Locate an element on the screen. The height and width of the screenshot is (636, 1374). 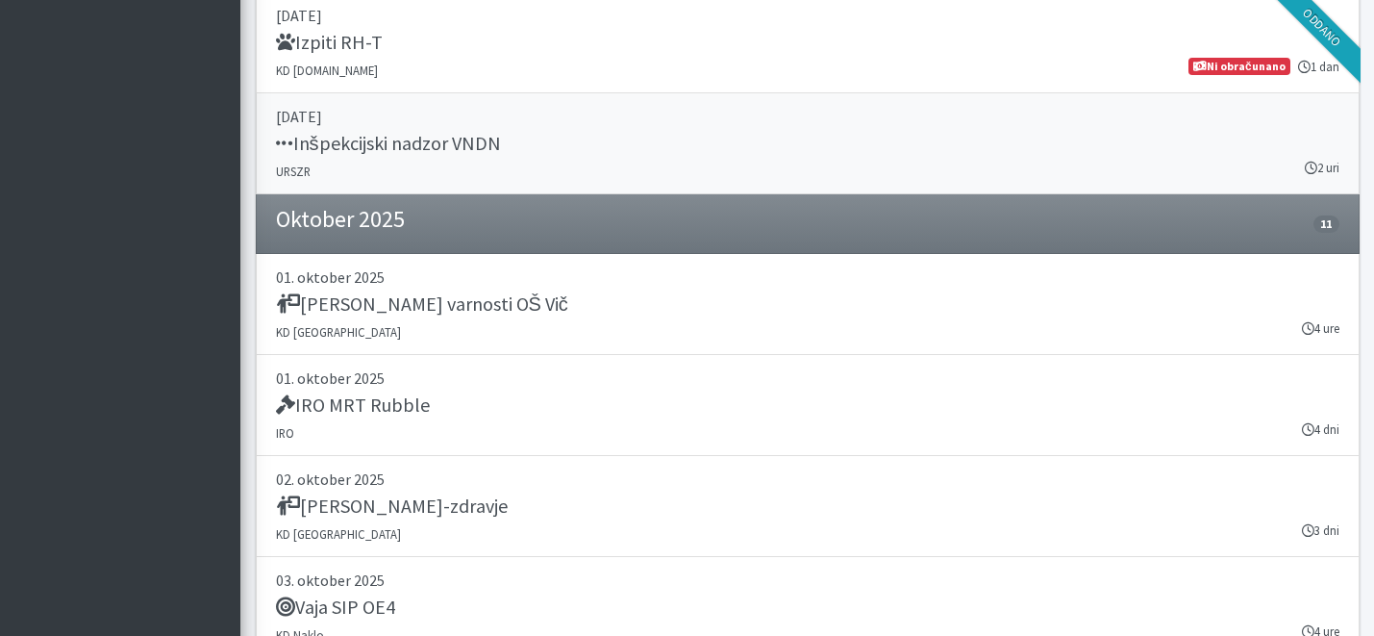
h5: Vaja SIP OE4 is located at coordinates (336, 607).